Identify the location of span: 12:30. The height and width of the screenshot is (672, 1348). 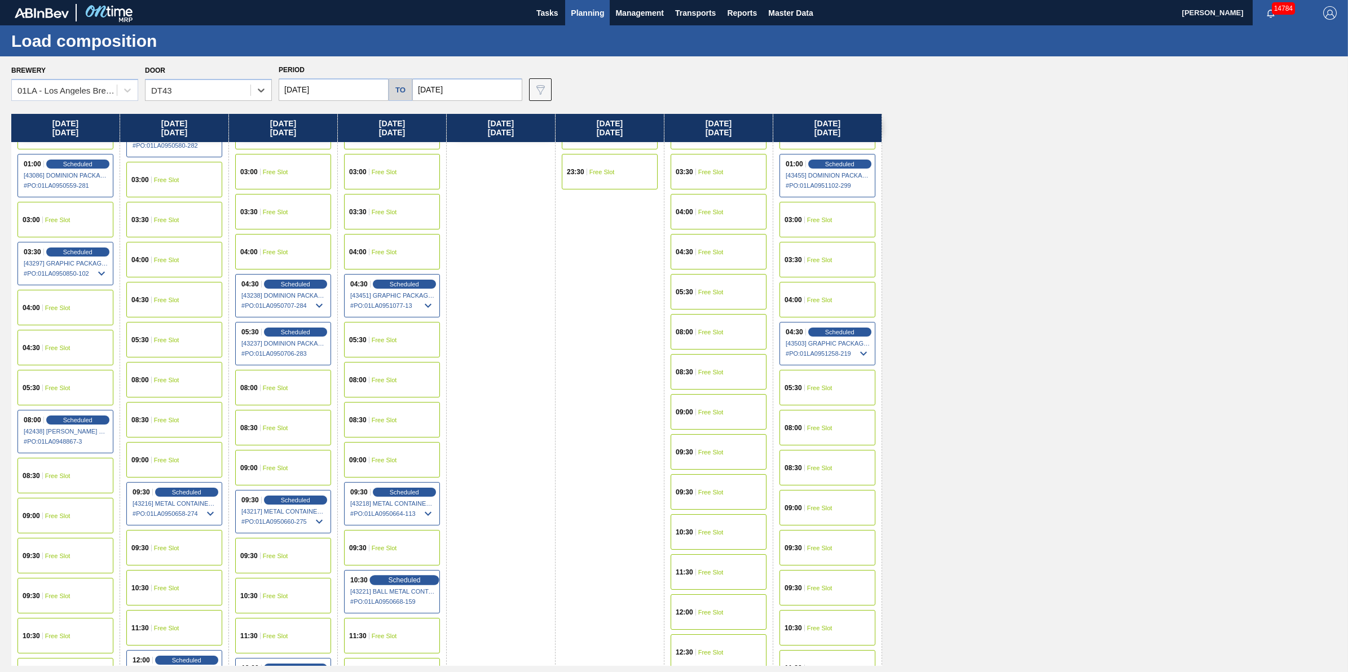
(684, 653).